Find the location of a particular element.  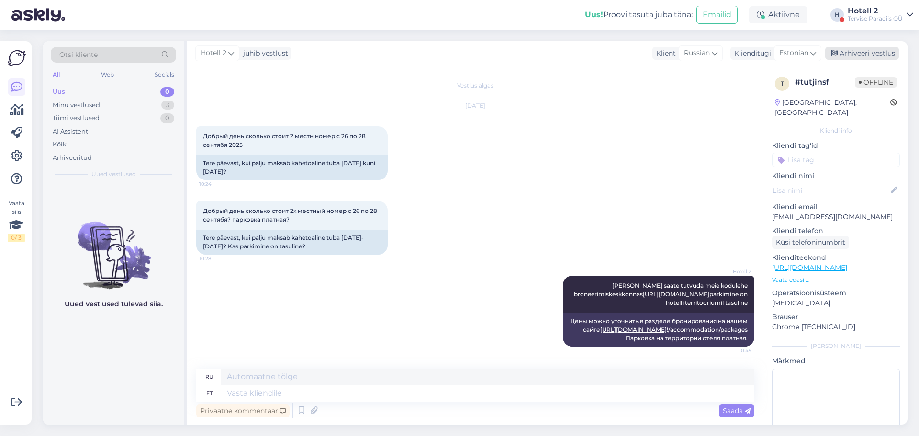

p: Operatsioonisüsteem is located at coordinates (836, 293).